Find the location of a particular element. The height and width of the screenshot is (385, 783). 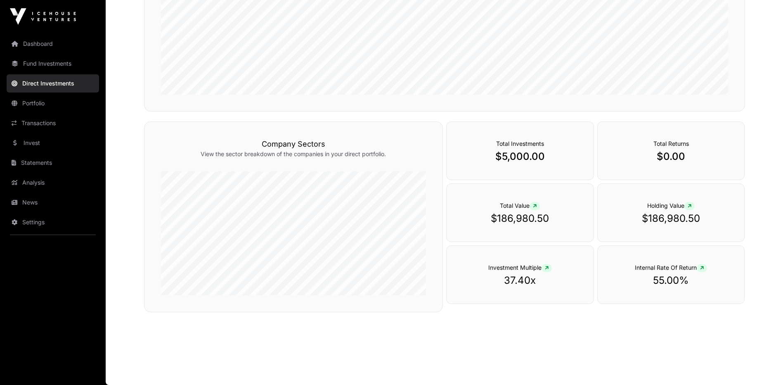

p: $5,000.00 is located at coordinates (520, 156).